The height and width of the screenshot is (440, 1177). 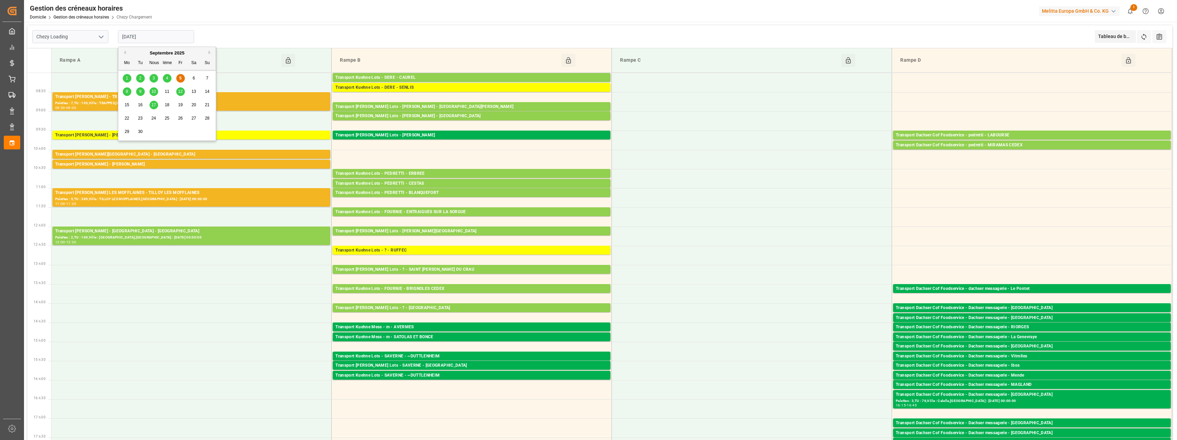 I want to click on span: 13 h 30, so click(x=39, y=283).